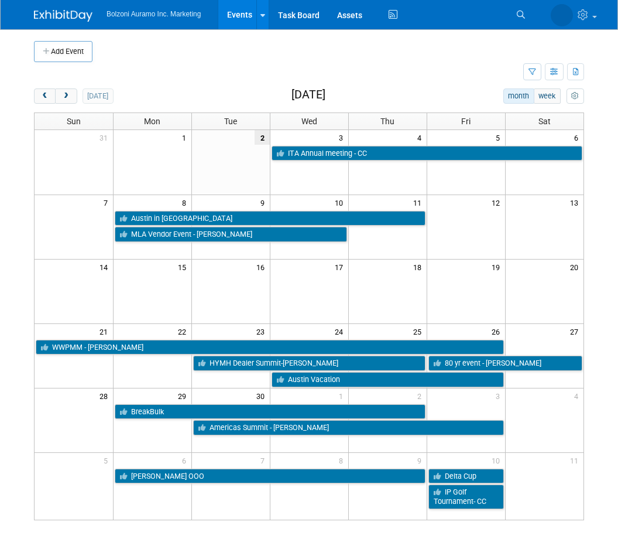 Image resolution: width=618 pixels, height=542 pixels. Describe the element at coordinates (575, 96) in the screenshot. I see `i: Personalize Calendar` at that location.